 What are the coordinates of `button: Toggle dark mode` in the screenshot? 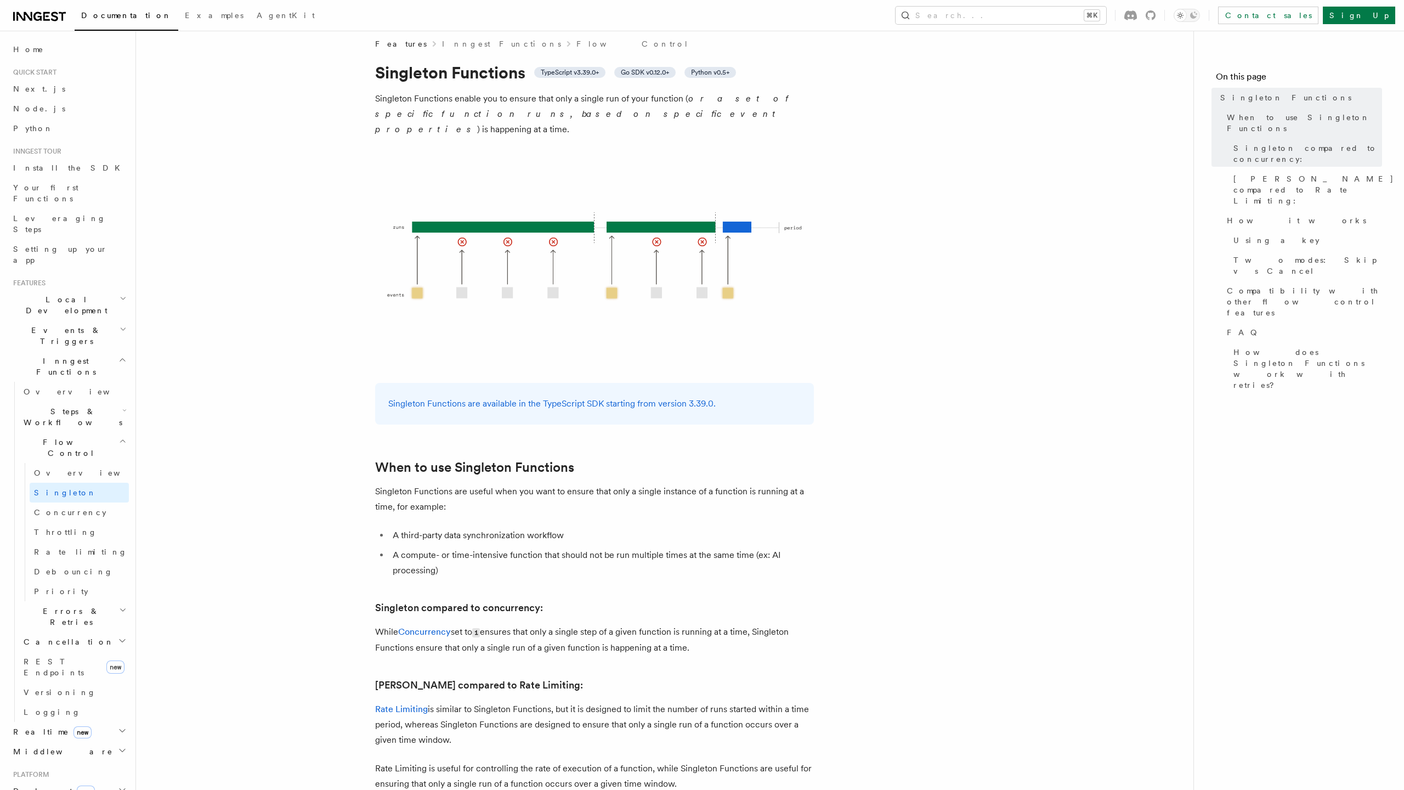 It's located at (1187, 15).